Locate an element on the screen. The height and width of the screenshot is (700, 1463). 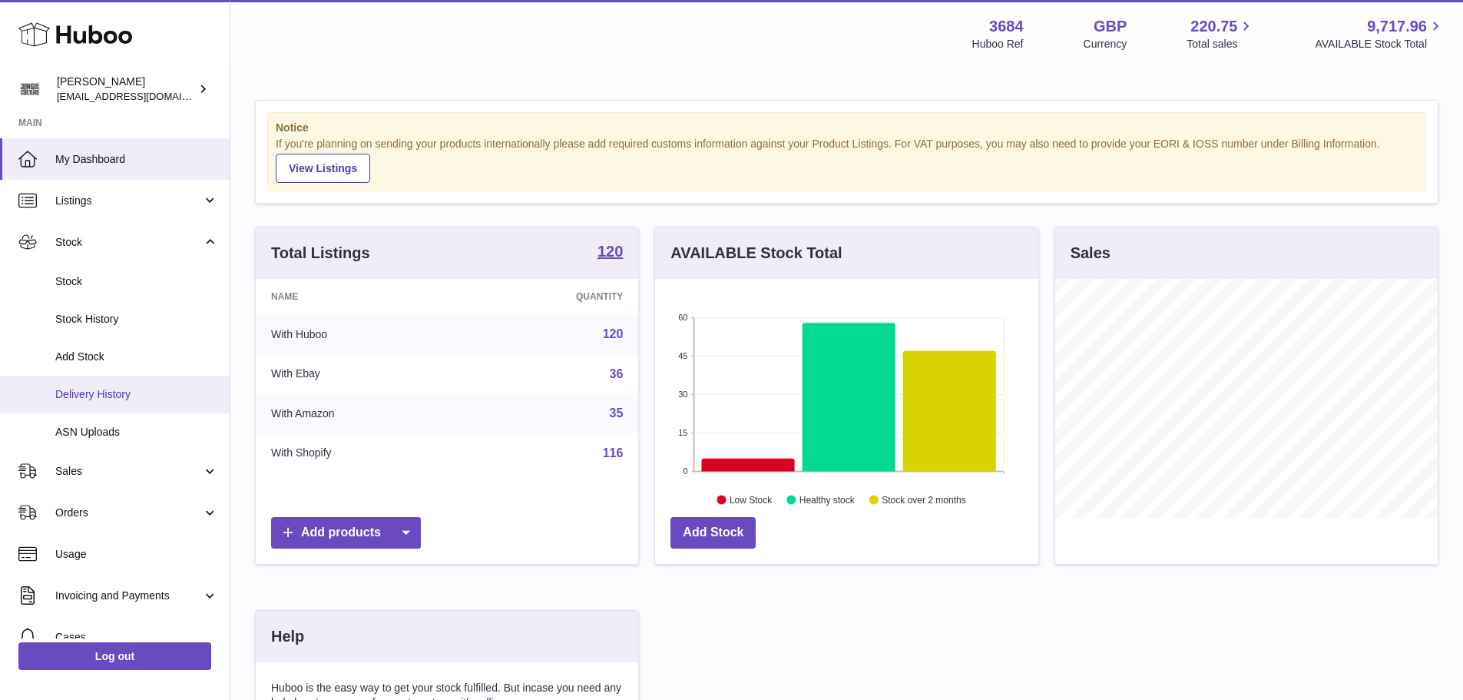
img: theinternationalventure@gmail.com is located at coordinates (30, 89).